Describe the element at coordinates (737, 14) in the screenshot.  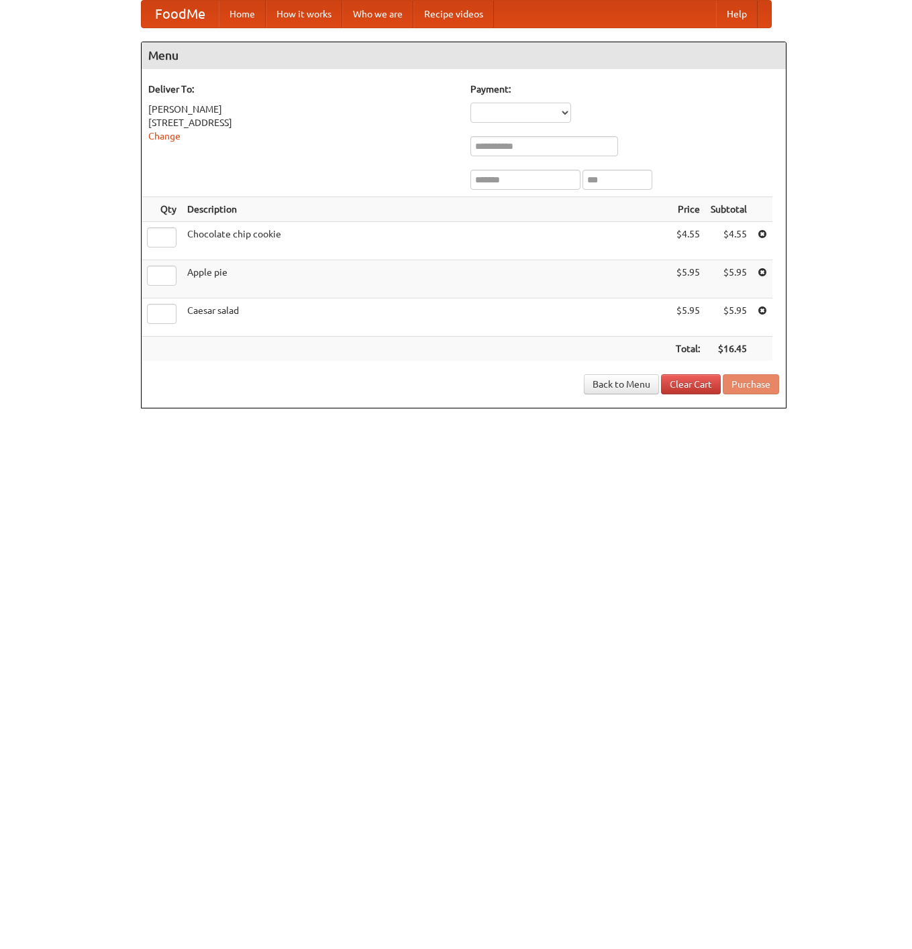
I see `a: Help` at that location.